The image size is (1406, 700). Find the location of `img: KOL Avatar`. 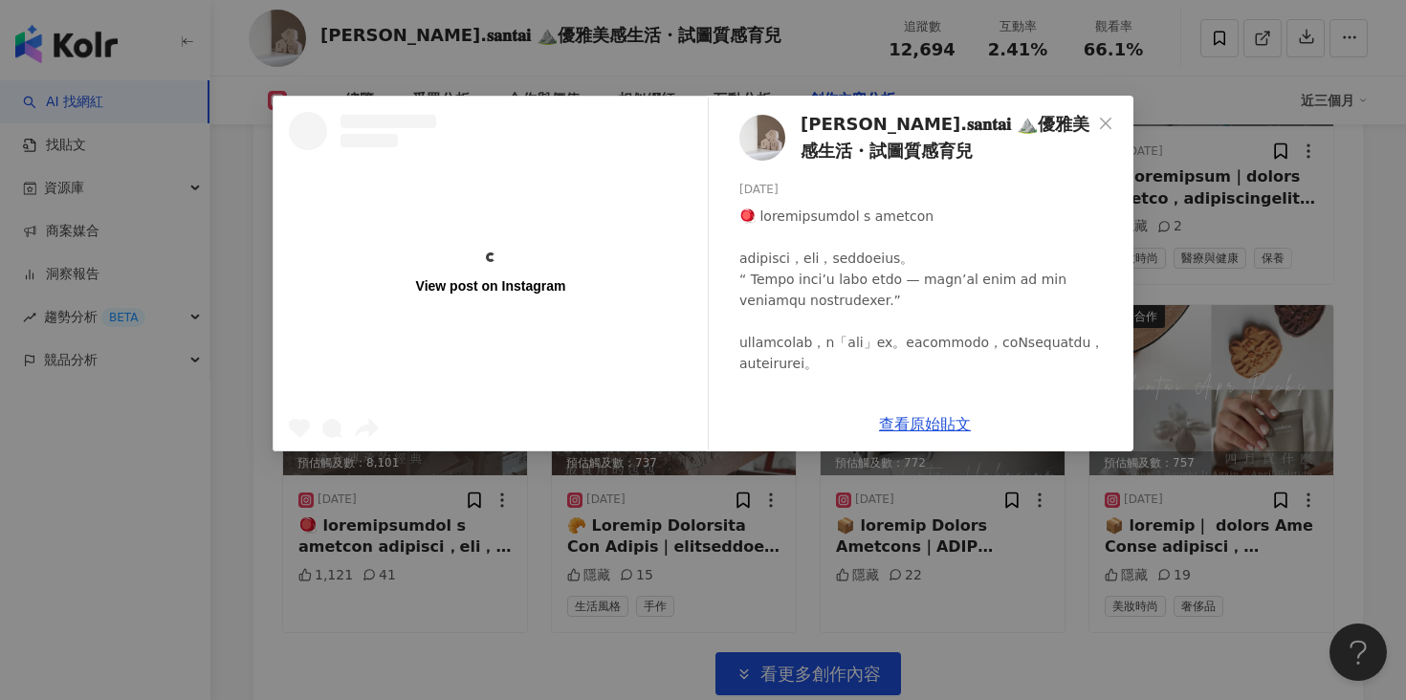

img: KOL Avatar is located at coordinates (762, 138).